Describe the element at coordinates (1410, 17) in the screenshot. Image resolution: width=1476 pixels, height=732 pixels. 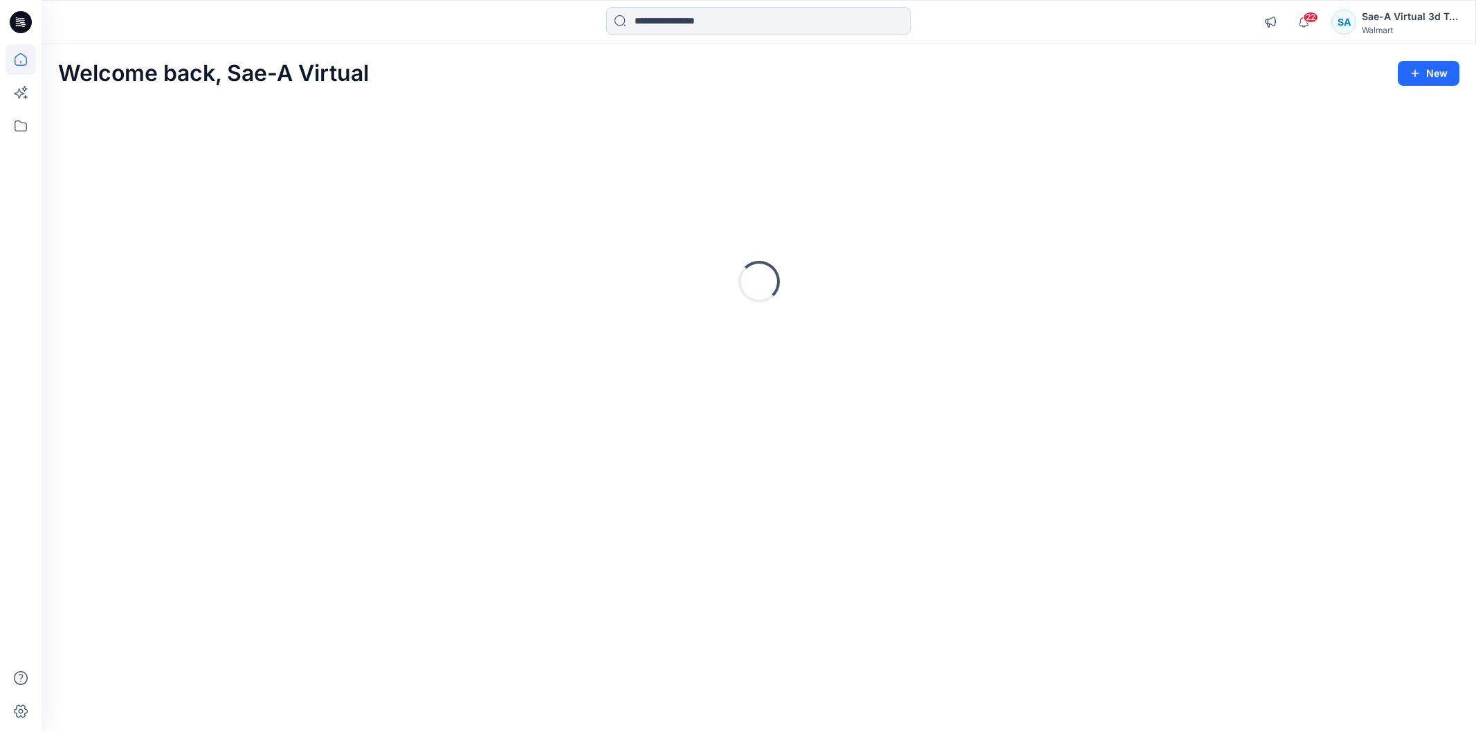
I see `div: Sae-A Virtual 3d Team` at that location.